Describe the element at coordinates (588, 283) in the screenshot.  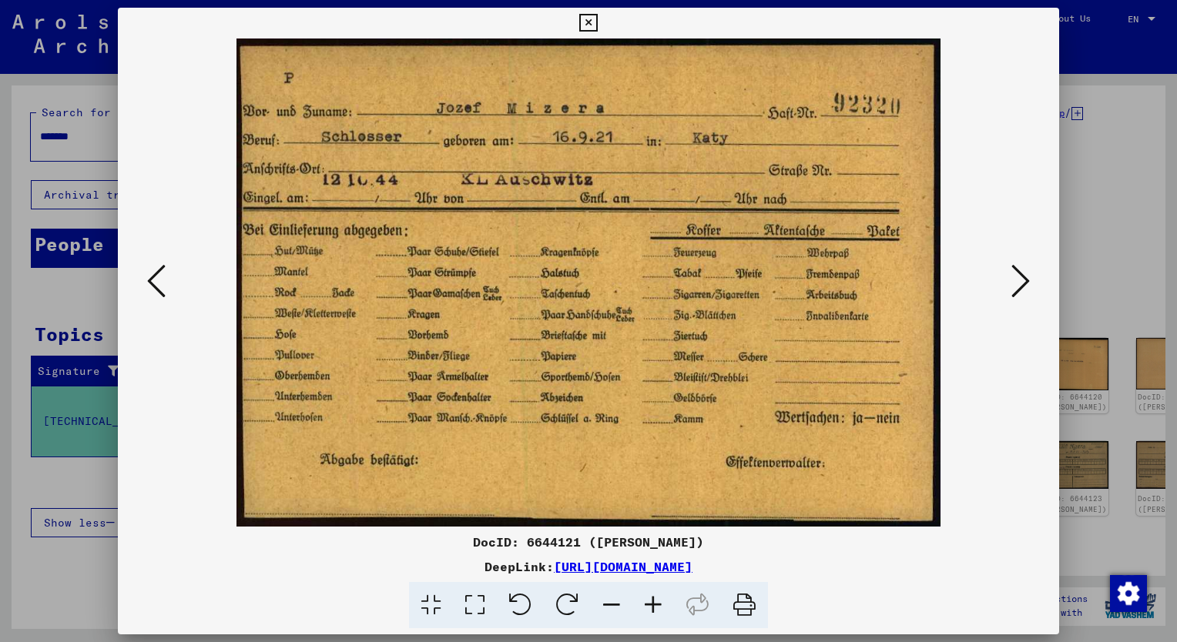
I see `img: 001.jpg` at that location.